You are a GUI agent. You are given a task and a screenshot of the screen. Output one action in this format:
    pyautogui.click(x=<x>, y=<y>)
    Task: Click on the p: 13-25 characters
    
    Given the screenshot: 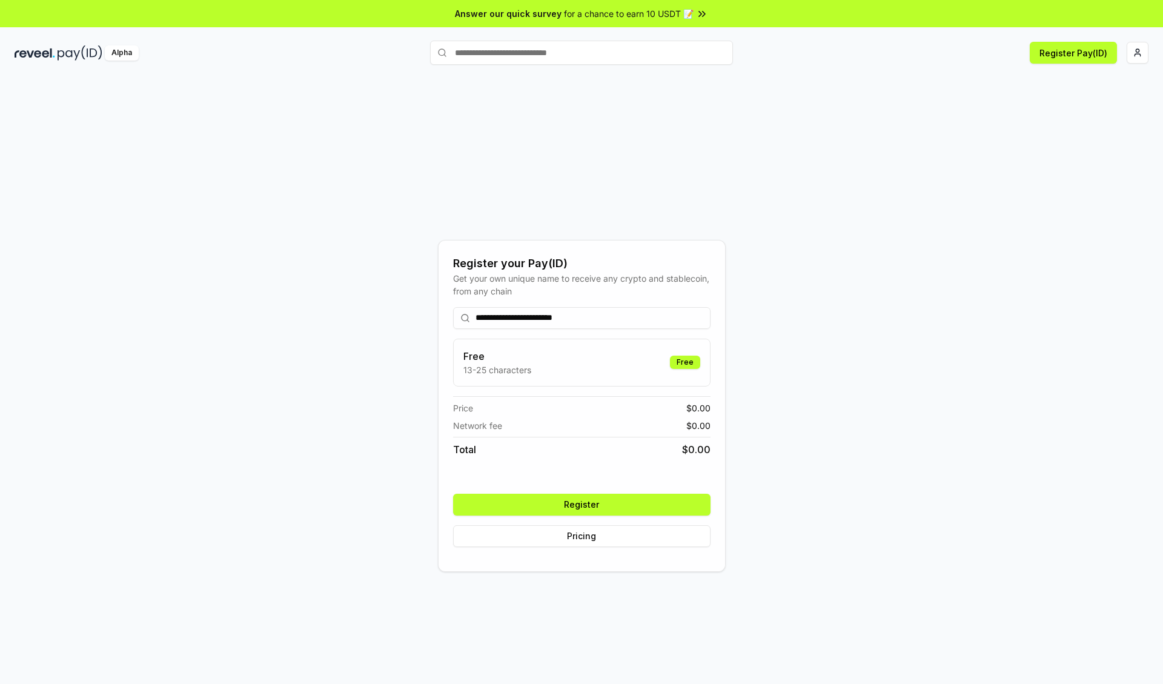 What is the action you would take?
    pyautogui.click(x=497, y=370)
    